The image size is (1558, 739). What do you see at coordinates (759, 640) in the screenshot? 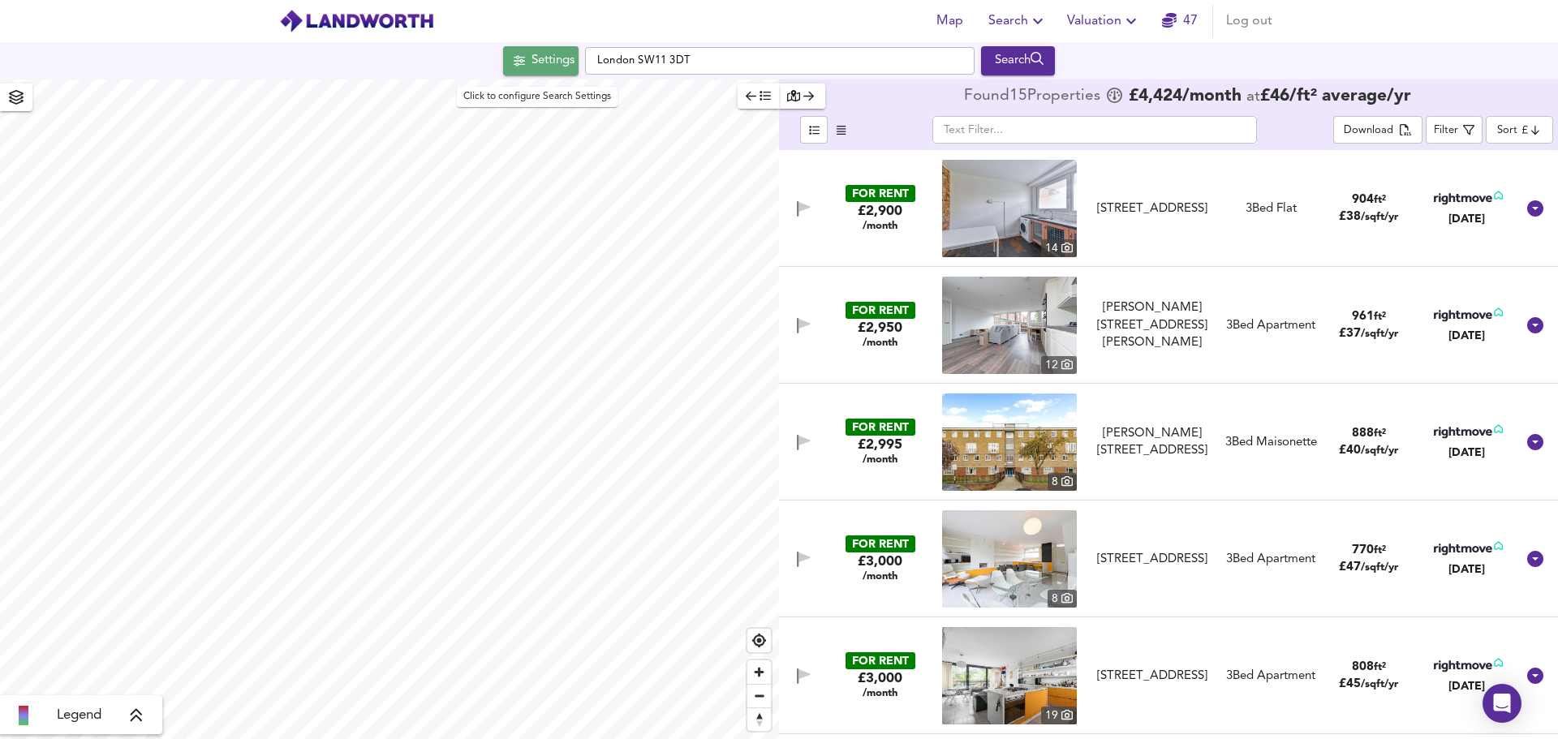
I see `span: Find my location` at bounding box center [759, 640].